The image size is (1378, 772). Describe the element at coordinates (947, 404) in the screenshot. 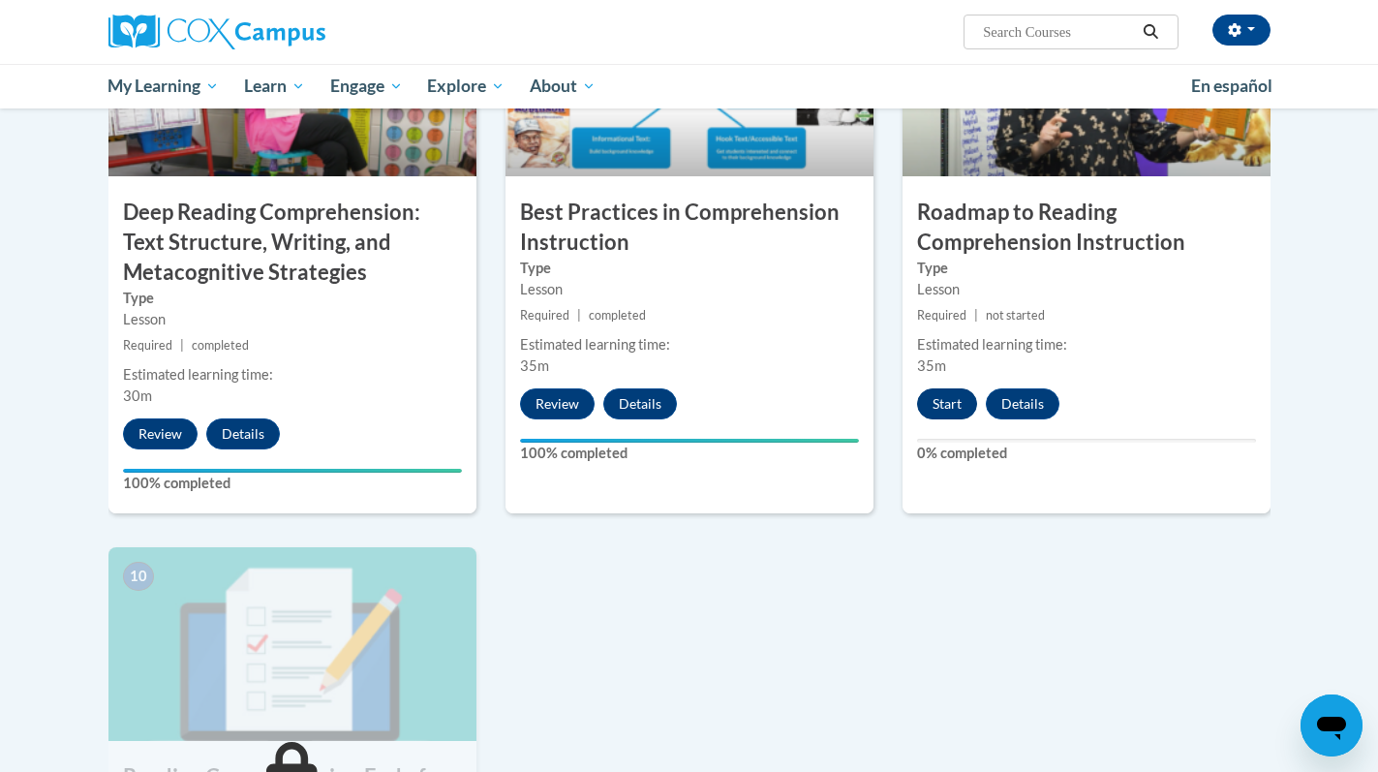

I see `button: Start` at that location.